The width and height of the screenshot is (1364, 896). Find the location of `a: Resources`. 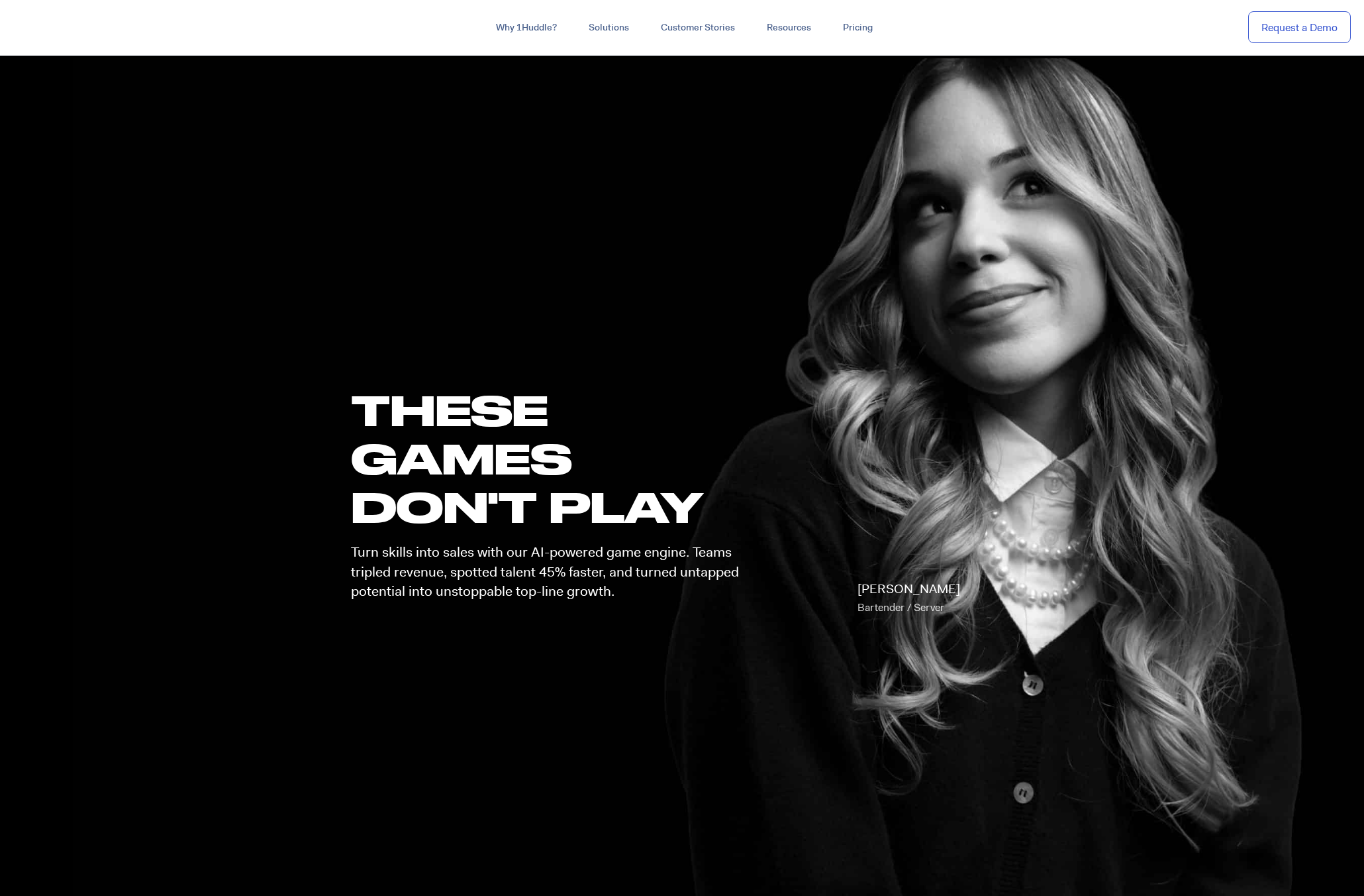

a: Resources is located at coordinates (788, 28).